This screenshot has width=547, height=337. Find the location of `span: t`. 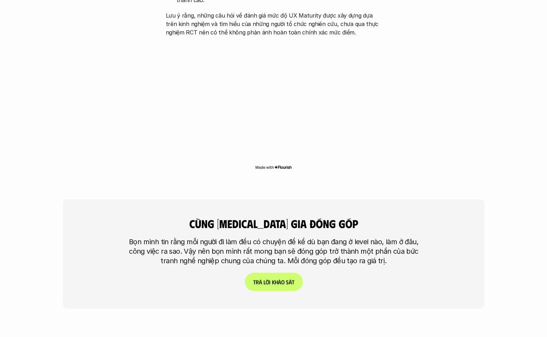

span: t is located at coordinates (293, 275).